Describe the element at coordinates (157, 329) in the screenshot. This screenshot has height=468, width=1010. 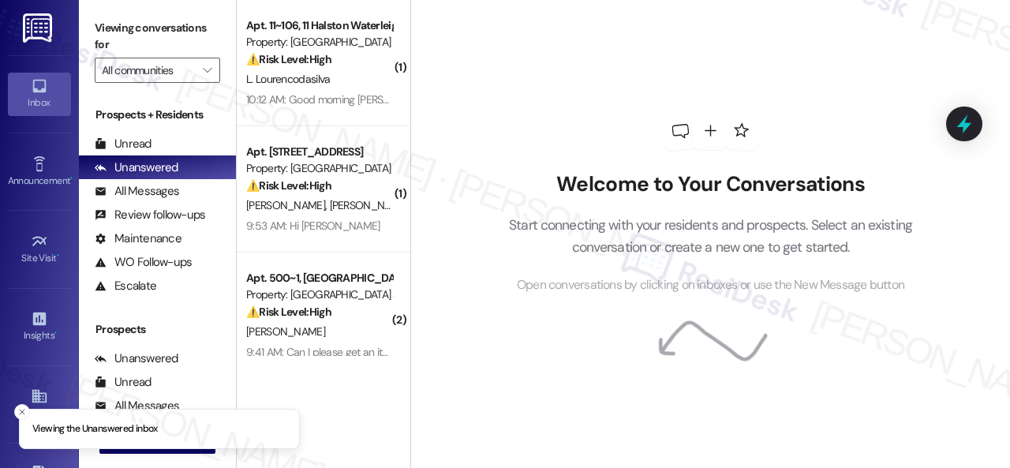
I see `div: Prospects` at that location.